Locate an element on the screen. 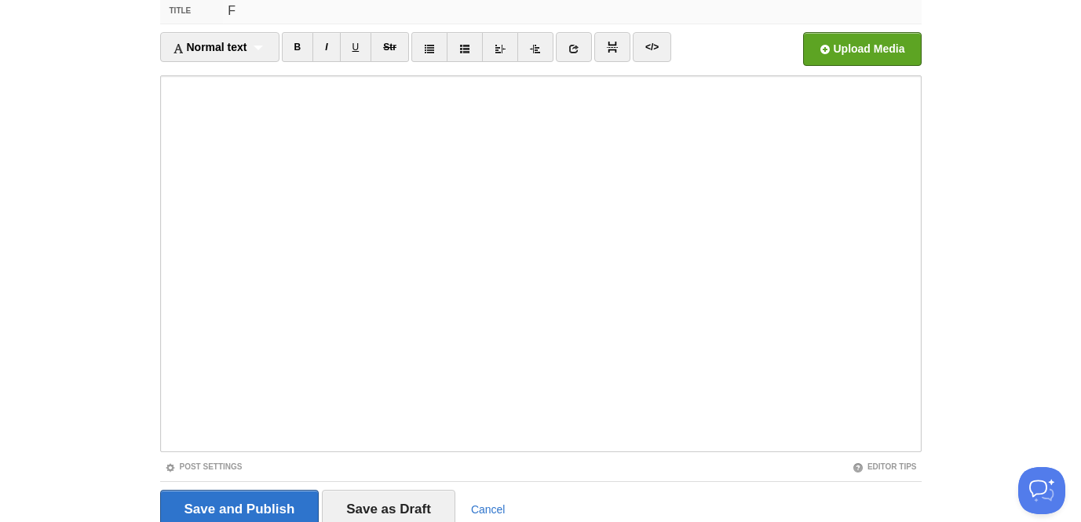 Image resolution: width=1081 pixels, height=522 pixels. a: Post Settings is located at coordinates (203, 466).